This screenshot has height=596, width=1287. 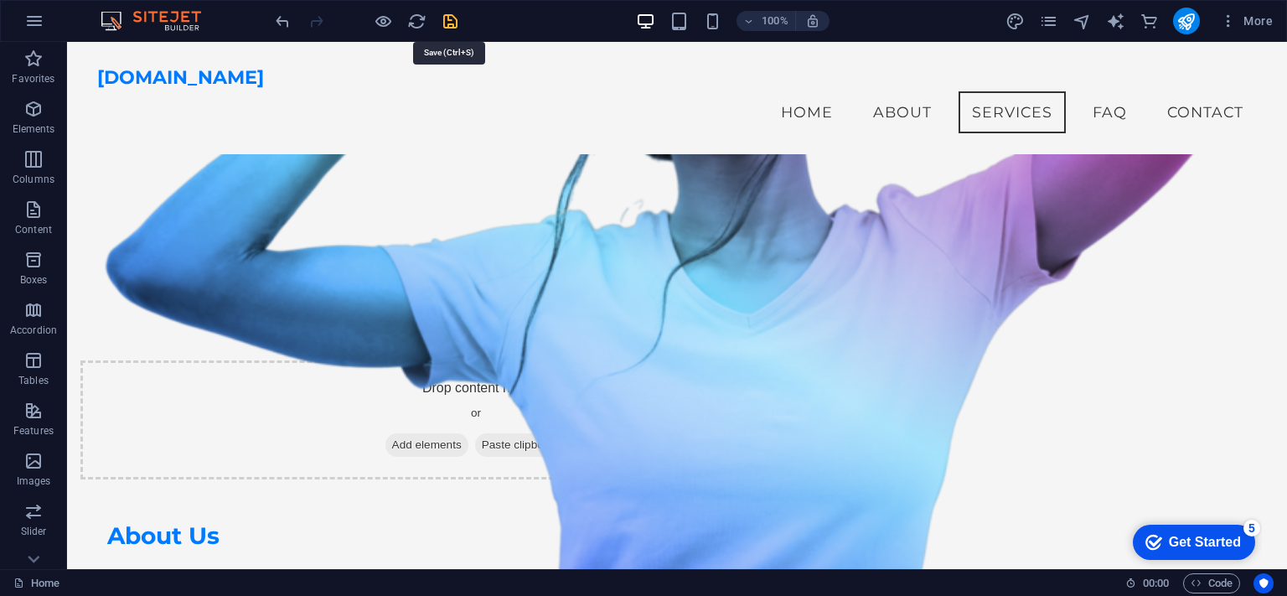 What do you see at coordinates (33, 79) in the screenshot?
I see `p: Favorites` at bounding box center [33, 79].